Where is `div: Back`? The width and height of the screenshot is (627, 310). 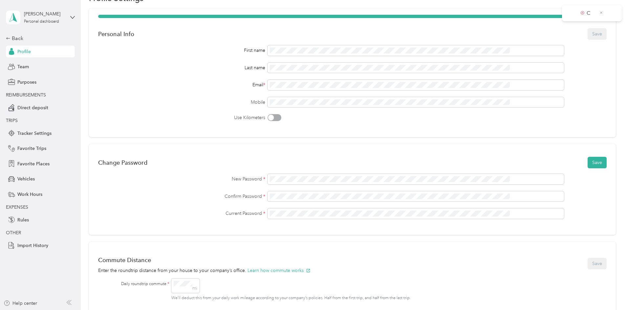 div: Back is located at coordinates (39, 38).